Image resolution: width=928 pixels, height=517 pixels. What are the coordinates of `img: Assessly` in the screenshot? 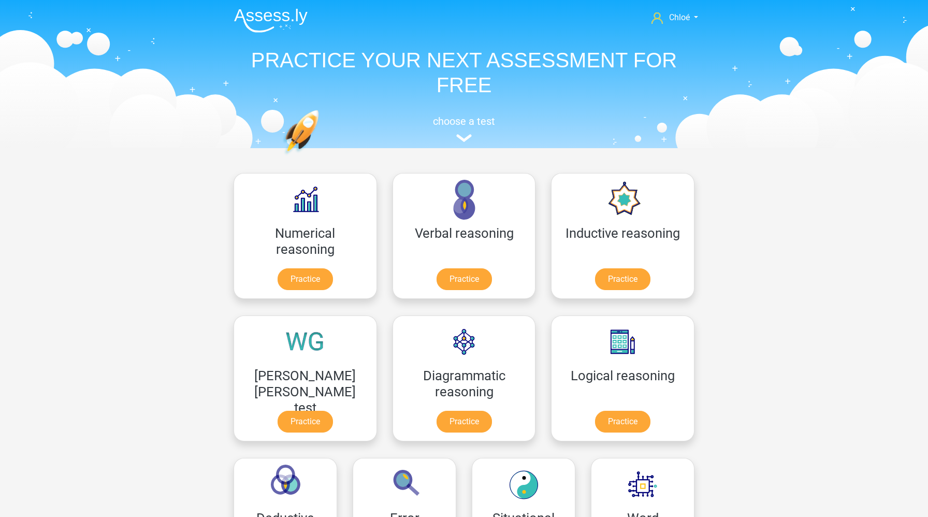 It's located at (271, 20).